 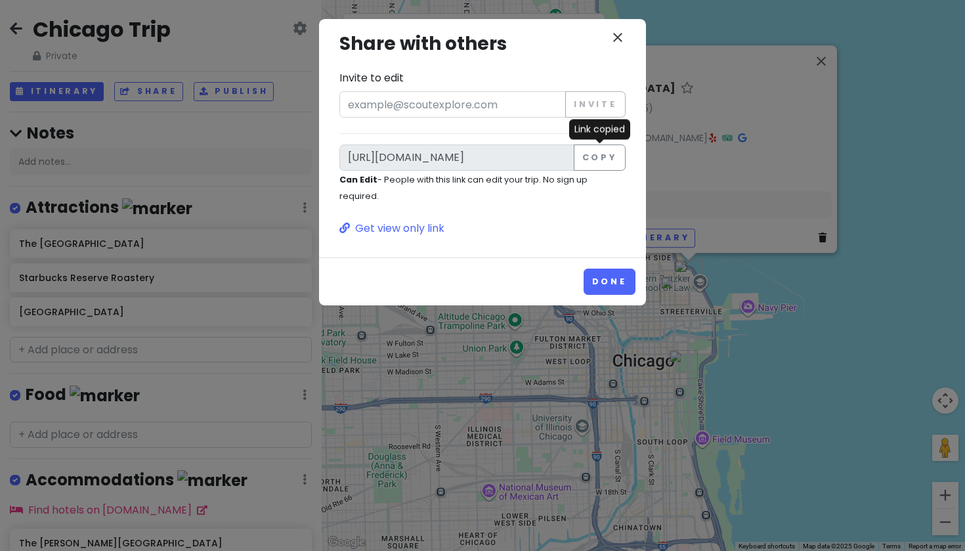 I want to click on small: - People with this link can edit your trip. No sign up required., so click(x=463, y=188).